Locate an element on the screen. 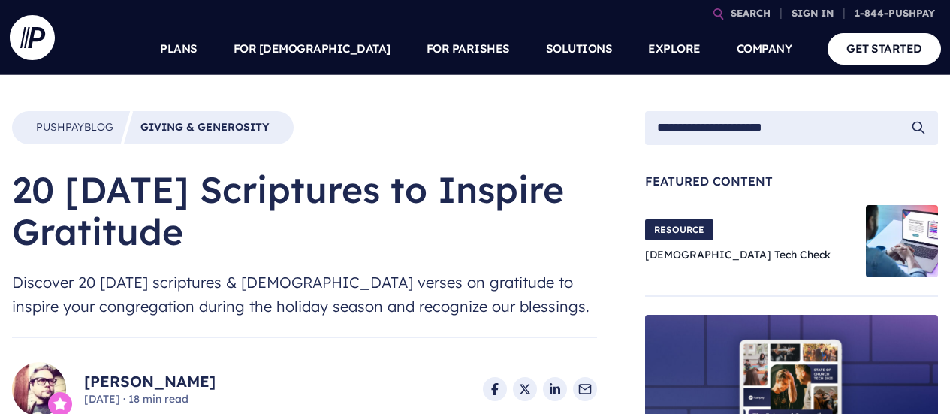 The height and width of the screenshot is (414, 950). a: Giving & Generosity is located at coordinates (205, 128).